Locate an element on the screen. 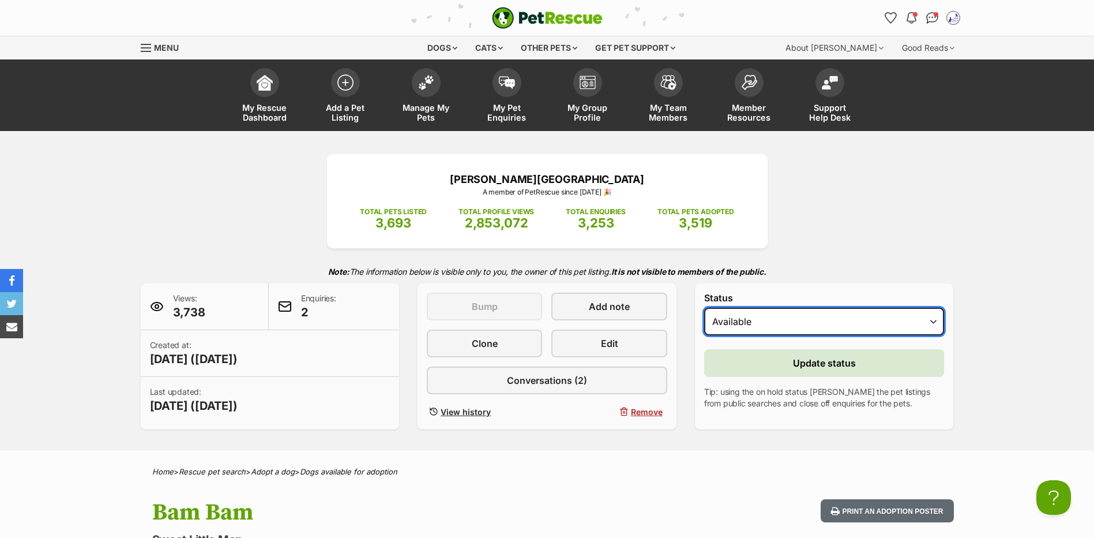 The height and width of the screenshot is (538, 1094). span: My Group Profile is located at coordinates (588, 112).